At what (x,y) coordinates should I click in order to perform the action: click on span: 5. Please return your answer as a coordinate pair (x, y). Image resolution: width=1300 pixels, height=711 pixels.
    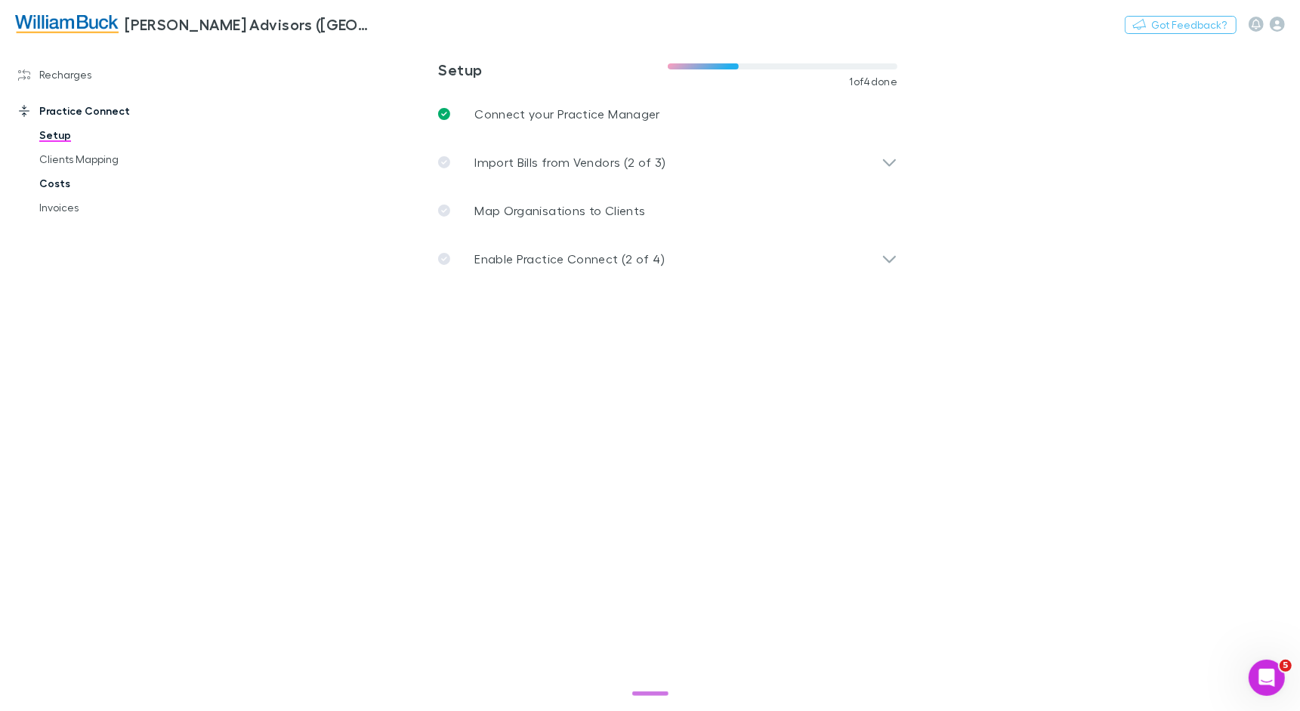
    Looking at the image, I should click on (1285, 666).